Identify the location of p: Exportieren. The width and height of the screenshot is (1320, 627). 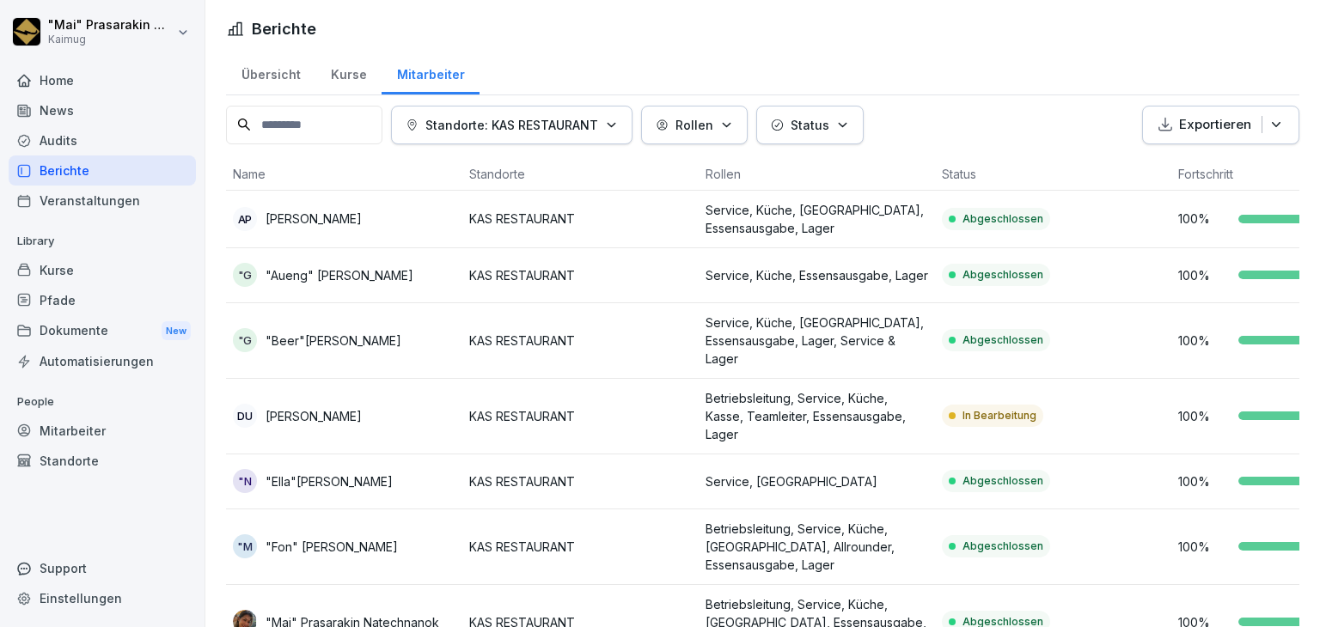
(1215, 125).